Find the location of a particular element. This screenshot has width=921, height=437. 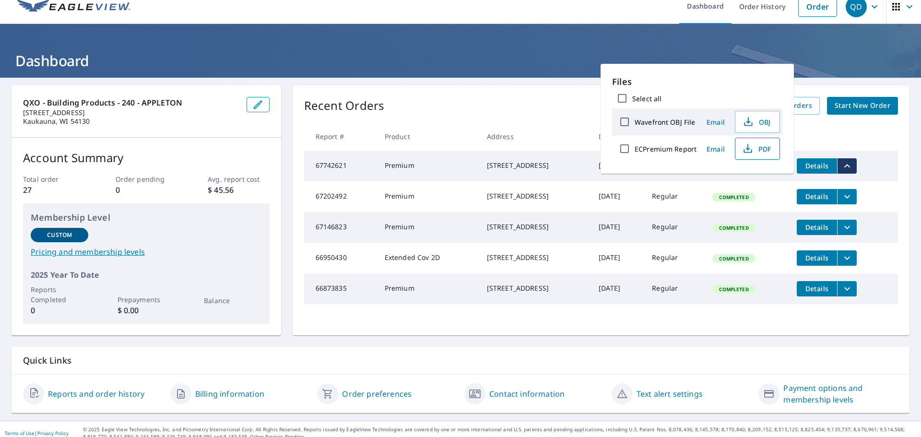

a: Payment options and membership levels is located at coordinates (841, 394).